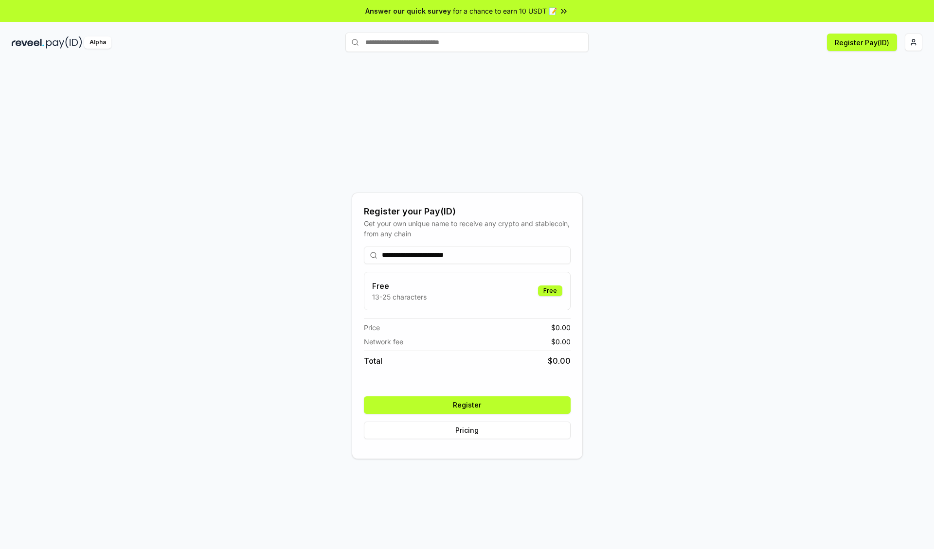 This screenshot has height=549, width=934. What do you see at coordinates (467, 229) in the screenshot?
I see `div: Get your own unique name to receive any crypto and stablecoin, from any chain` at bounding box center [467, 229].